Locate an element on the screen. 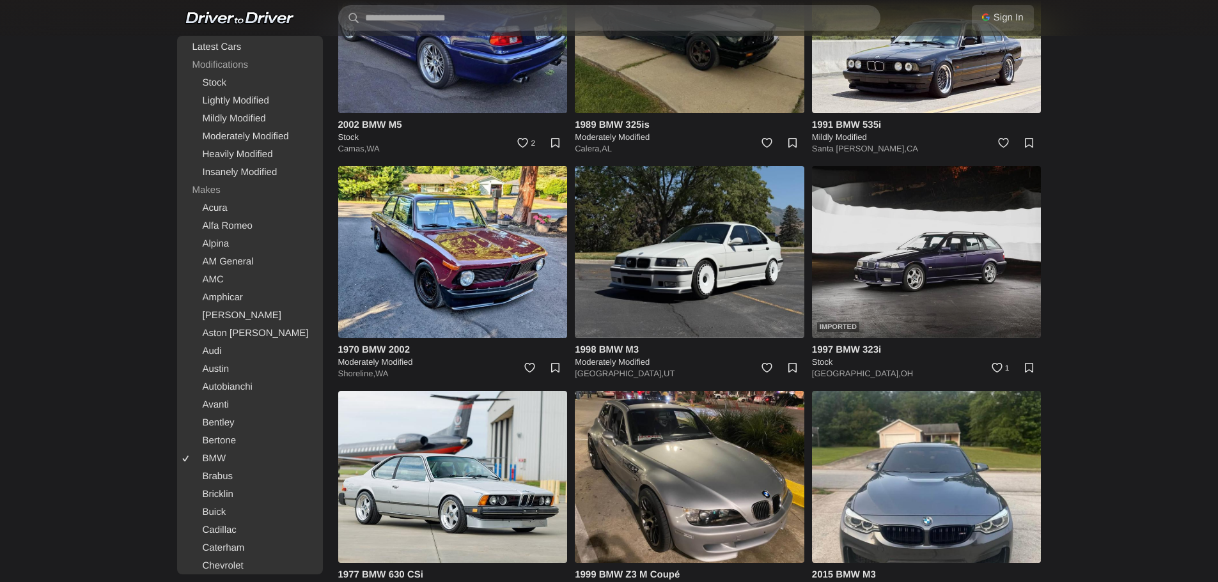 Image resolution: width=1218 pixels, height=582 pixels. a: Imported is located at coordinates (926, 252).